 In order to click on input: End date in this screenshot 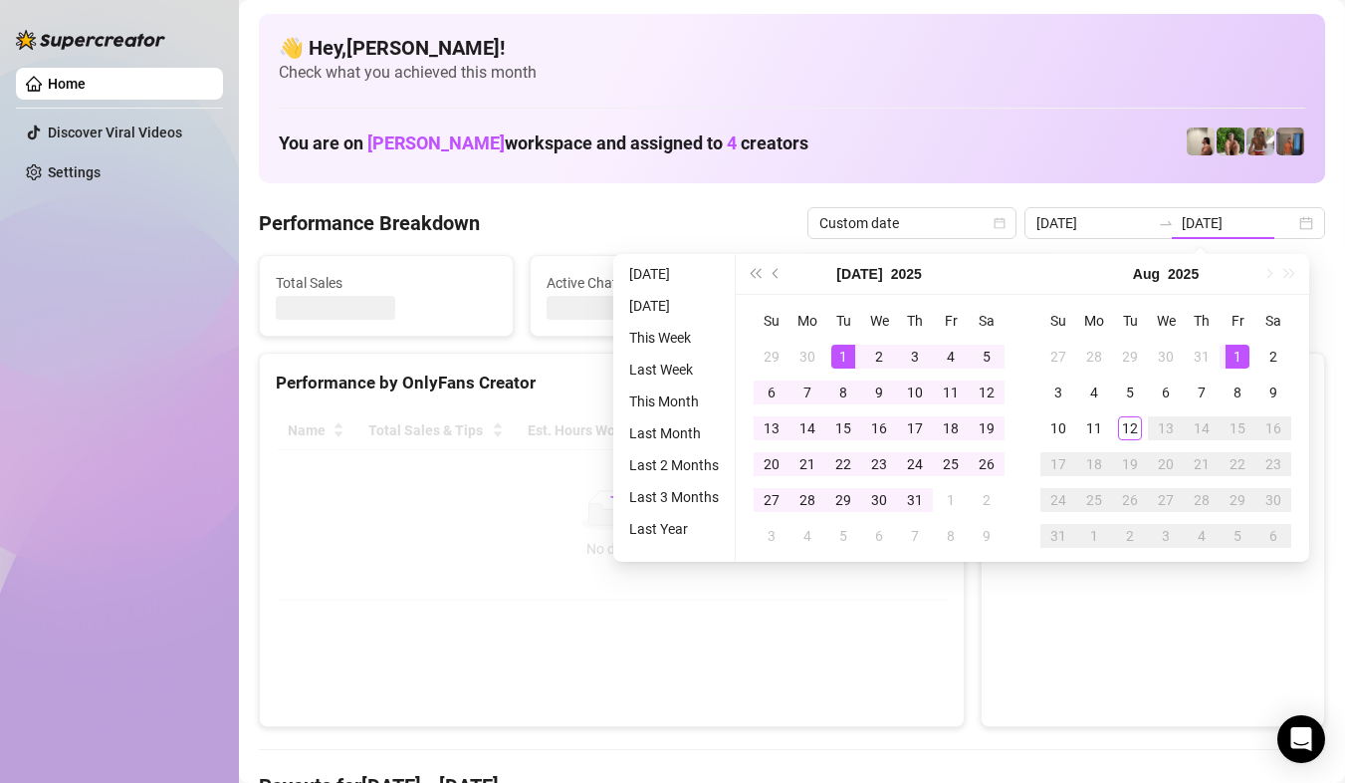, I will do `click(1239, 223)`.